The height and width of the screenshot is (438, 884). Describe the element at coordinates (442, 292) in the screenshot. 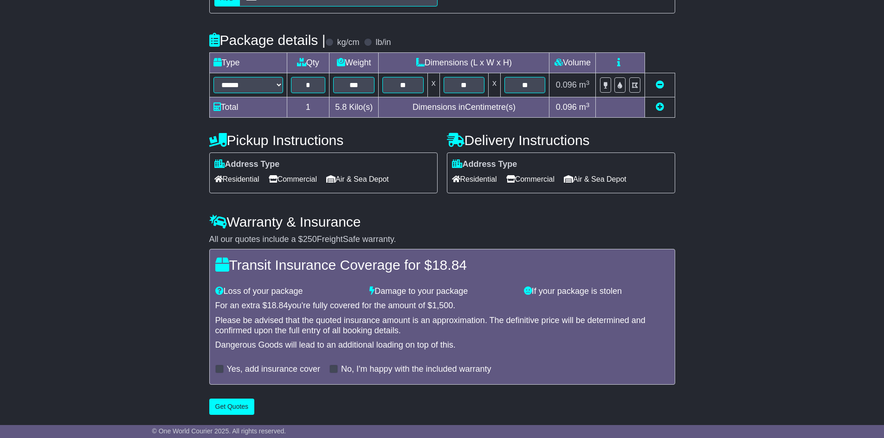

I see `div: Damage to your package` at that location.